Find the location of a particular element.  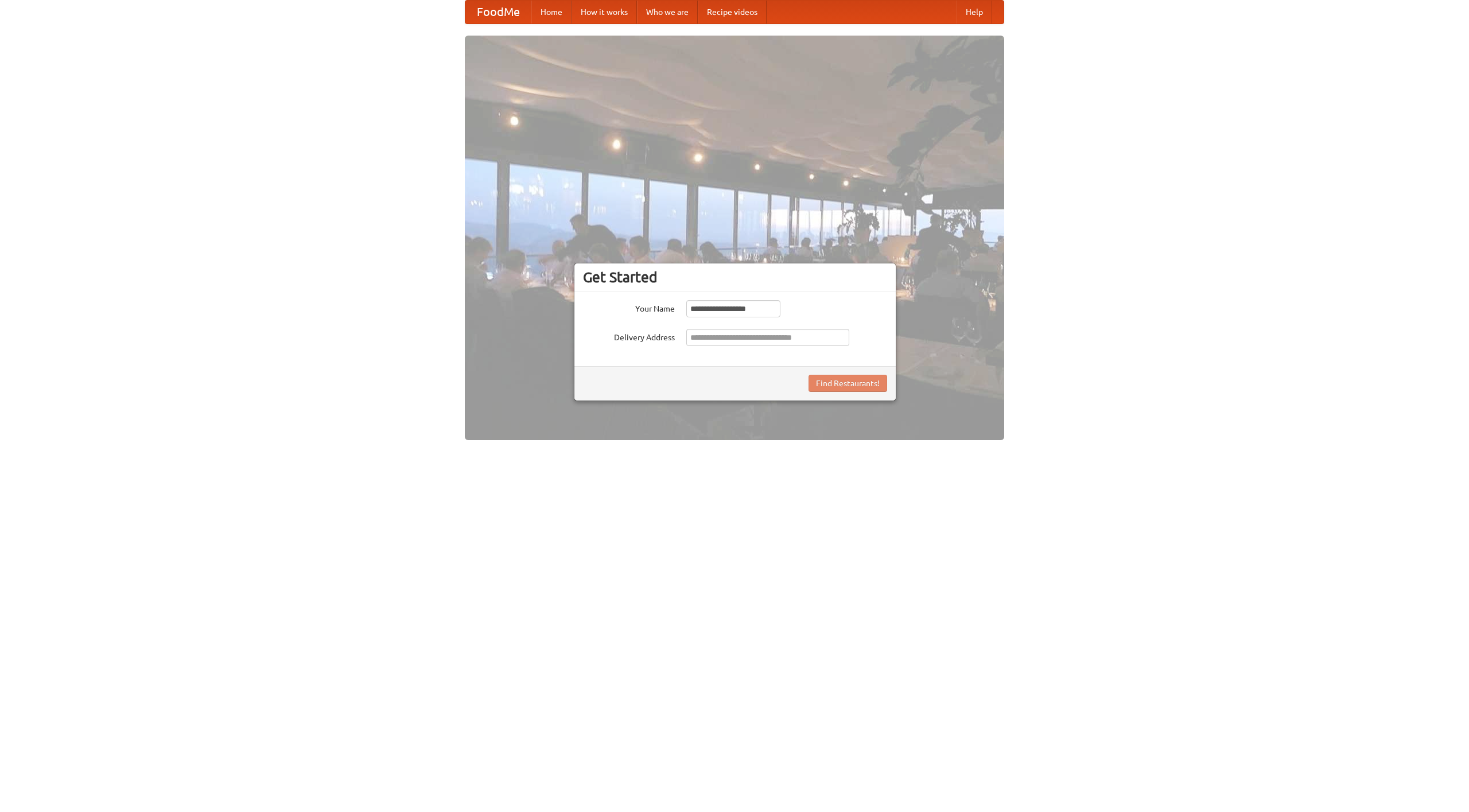

label: Your Name is located at coordinates (629, 307).